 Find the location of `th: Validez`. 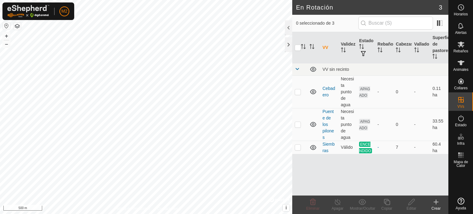

th: Validez is located at coordinates (347, 48).